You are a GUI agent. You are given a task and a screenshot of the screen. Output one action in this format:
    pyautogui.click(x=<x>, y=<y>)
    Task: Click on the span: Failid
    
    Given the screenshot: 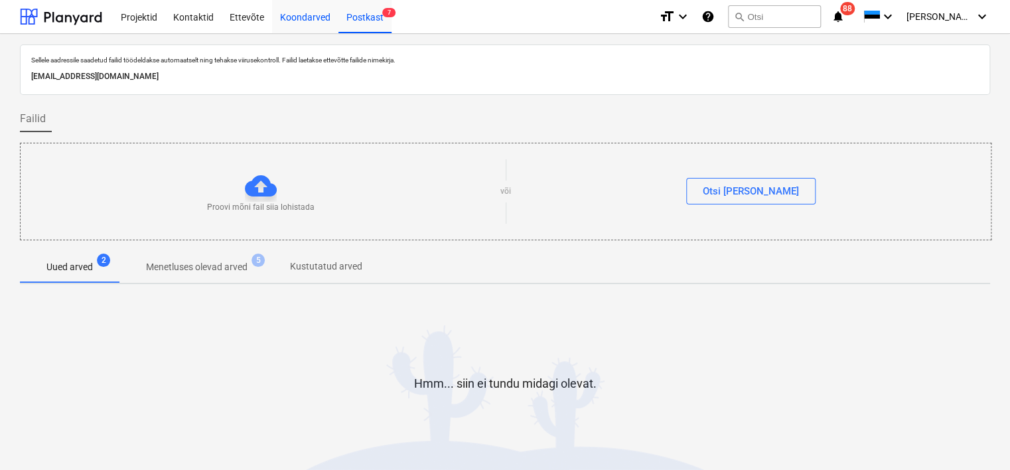 What is the action you would take?
    pyautogui.click(x=33, y=119)
    